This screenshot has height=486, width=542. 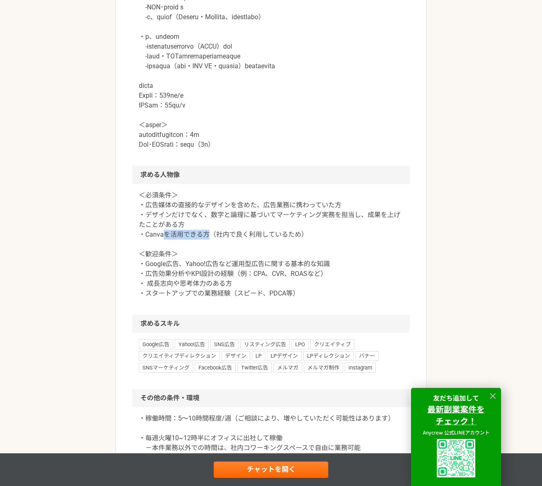 I want to click on span: SNS広告, so click(x=224, y=344).